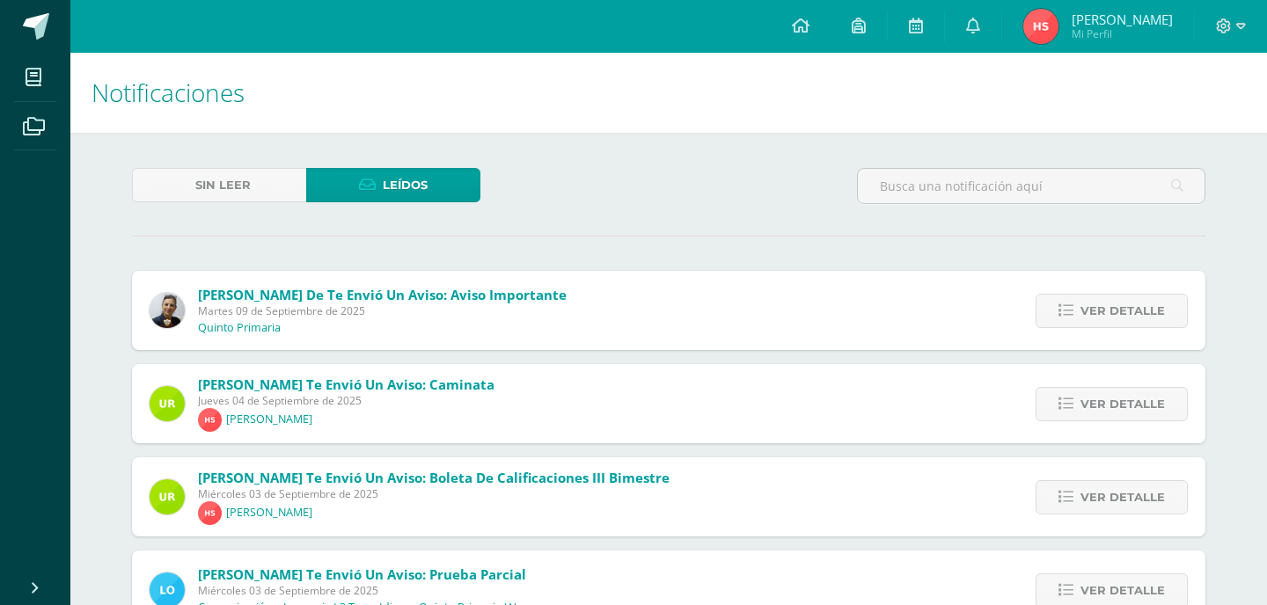  Describe the element at coordinates (168, 92) in the screenshot. I see `span: Notificaciones` at that location.